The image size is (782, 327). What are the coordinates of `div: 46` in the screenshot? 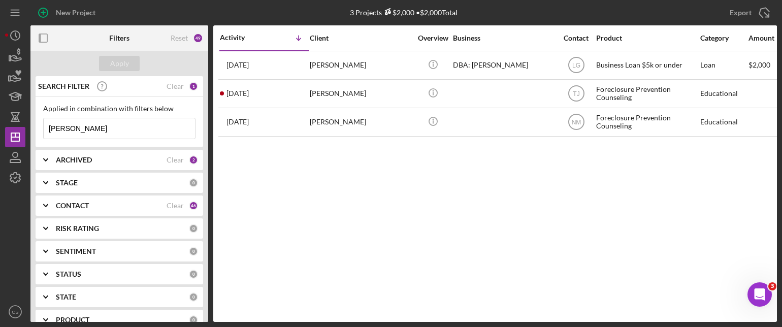 It's located at (193, 206).